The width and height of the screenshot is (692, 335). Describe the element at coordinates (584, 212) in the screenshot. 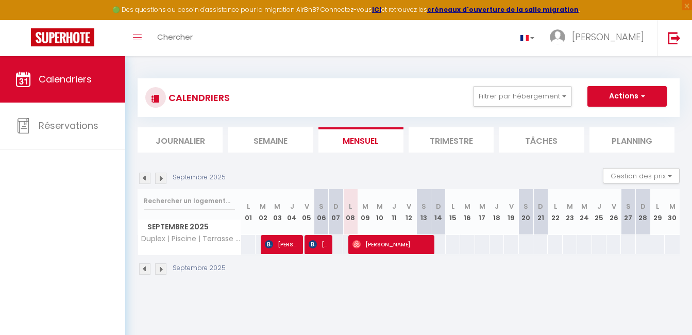

I see `th: 24` at that location.